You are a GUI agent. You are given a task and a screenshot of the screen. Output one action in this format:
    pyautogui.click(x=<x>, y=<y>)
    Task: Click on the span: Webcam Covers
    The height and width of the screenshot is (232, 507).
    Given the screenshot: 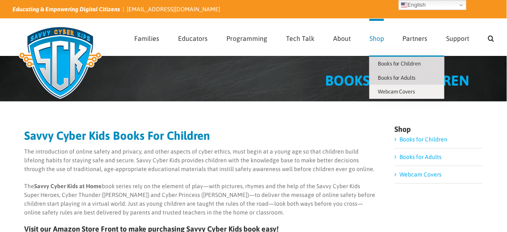 What is the action you would take?
    pyautogui.click(x=396, y=91)
    